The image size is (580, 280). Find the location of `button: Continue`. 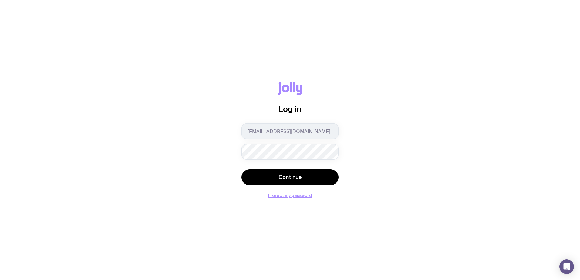

button: Continue is located at coordinates (290, 177).